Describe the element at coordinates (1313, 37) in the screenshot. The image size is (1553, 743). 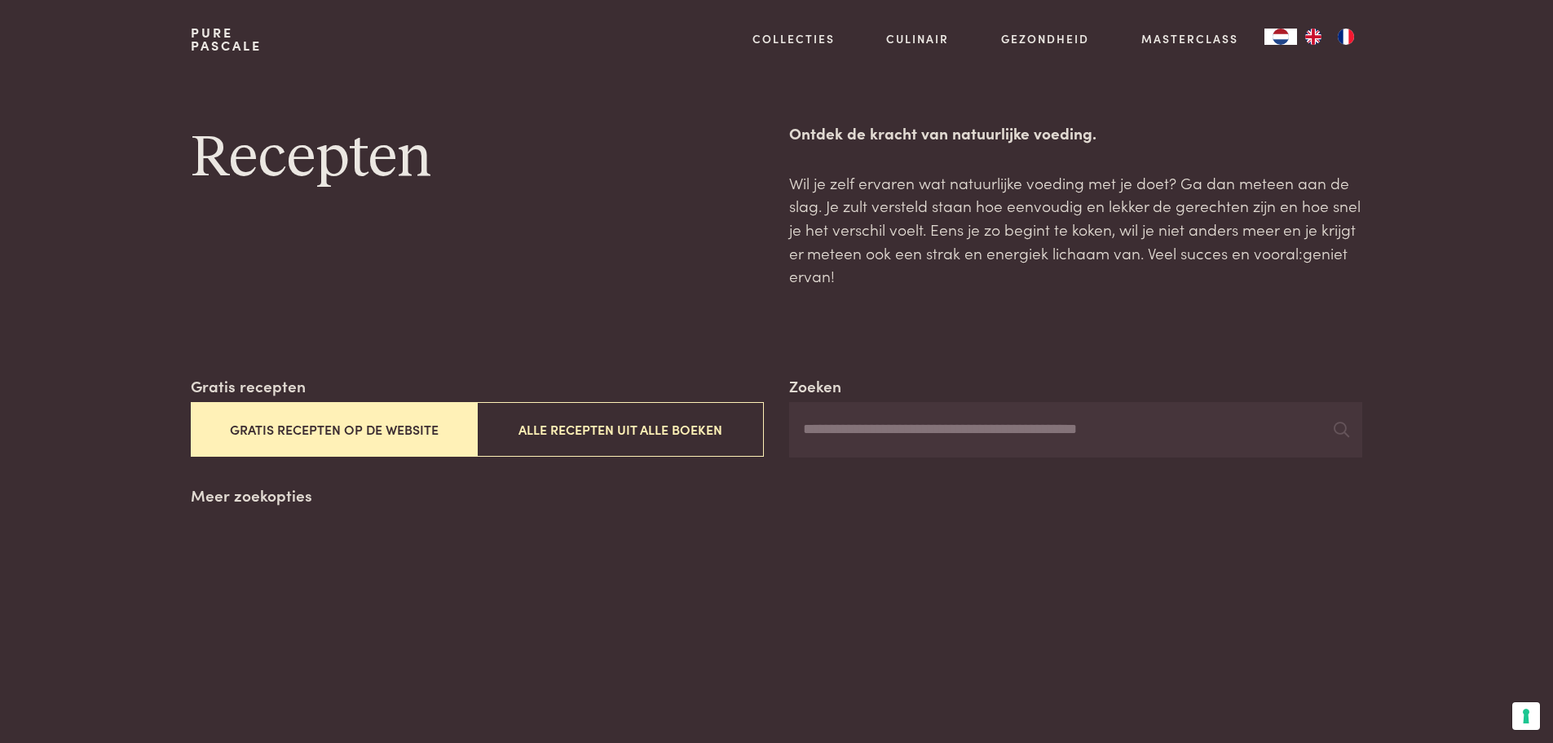
I see `a: EN` at that location.